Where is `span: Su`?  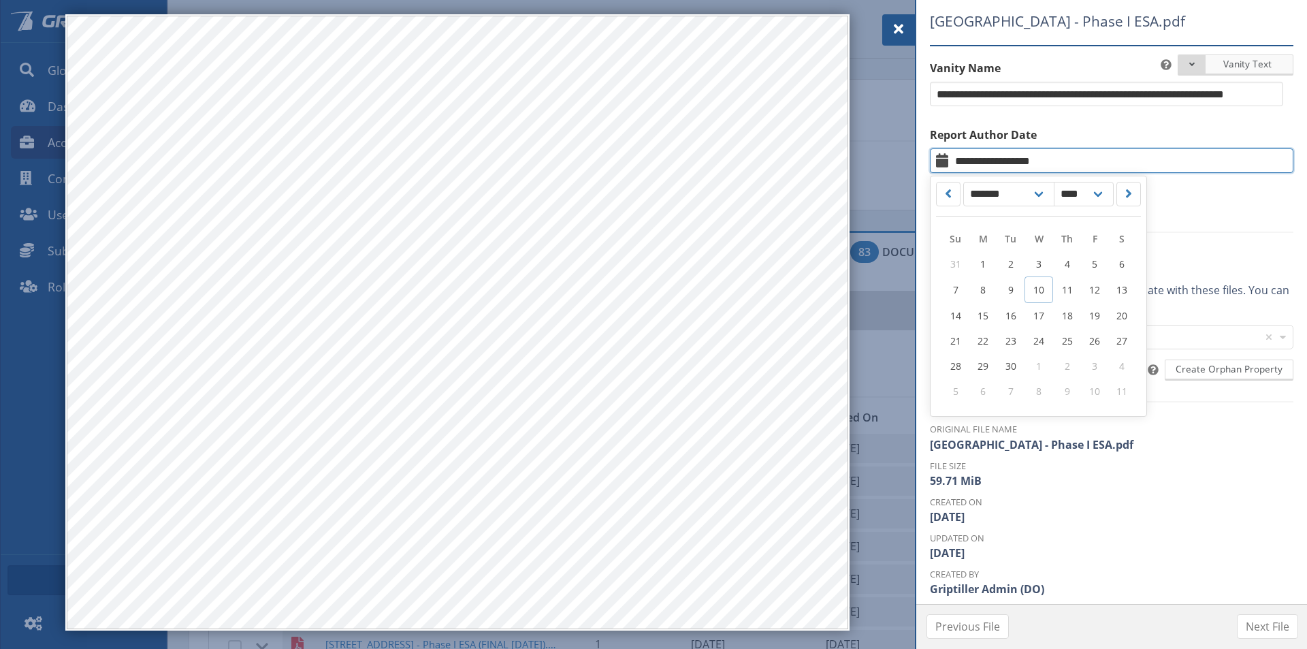 span: Su is located at coordinates (955, 238).